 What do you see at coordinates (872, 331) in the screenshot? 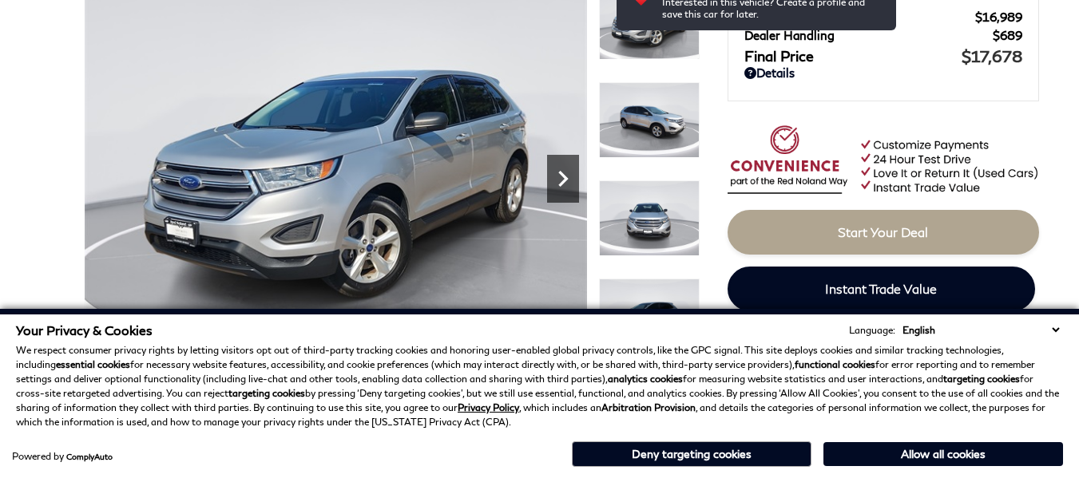
I see `div: Language:` at bounding box center [872, 331].